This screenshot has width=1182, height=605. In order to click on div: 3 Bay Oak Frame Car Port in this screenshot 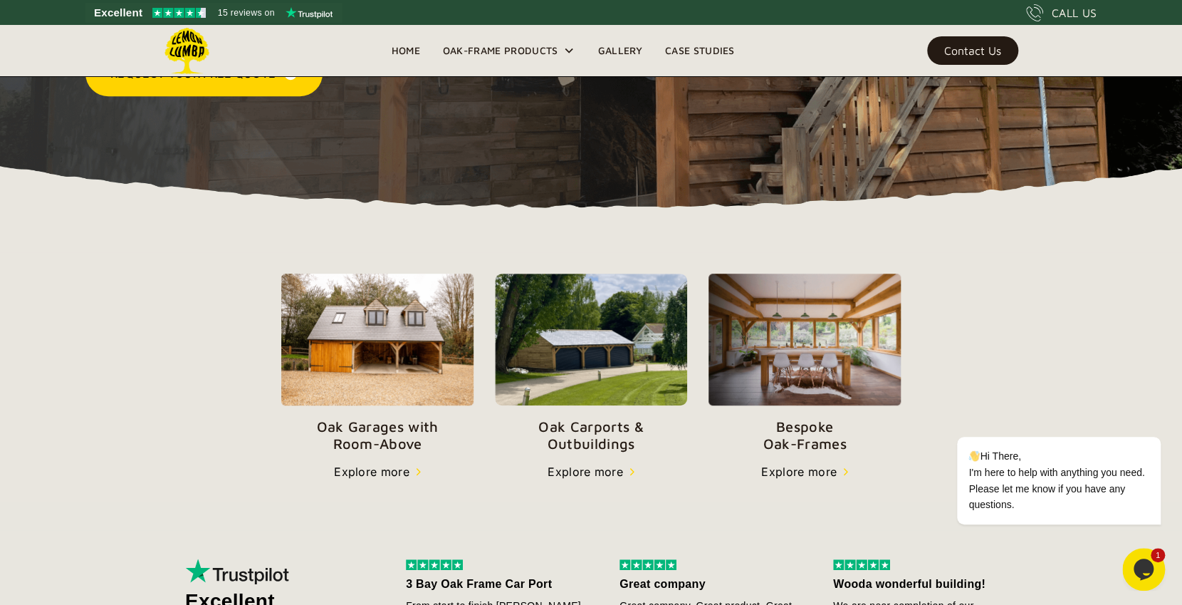, I will do `click(498, 584)`.